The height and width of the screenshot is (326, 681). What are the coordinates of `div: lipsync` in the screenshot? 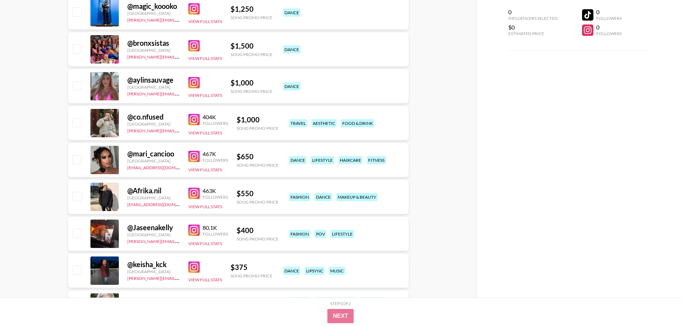 It's located at (315, 271).